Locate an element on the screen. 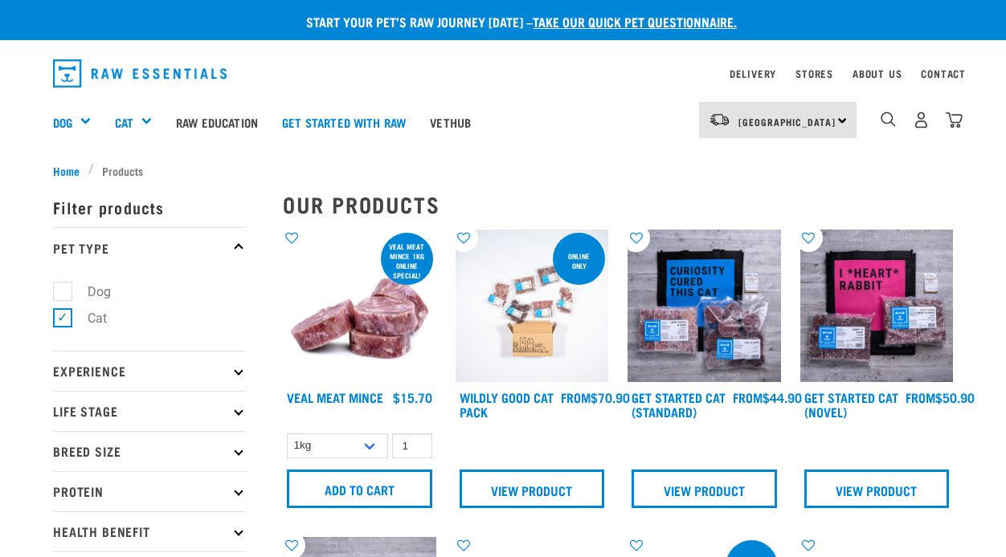 This screenshot has width=1006, height=557. nav: breadcrumbs is located at coordinates (503, 170).